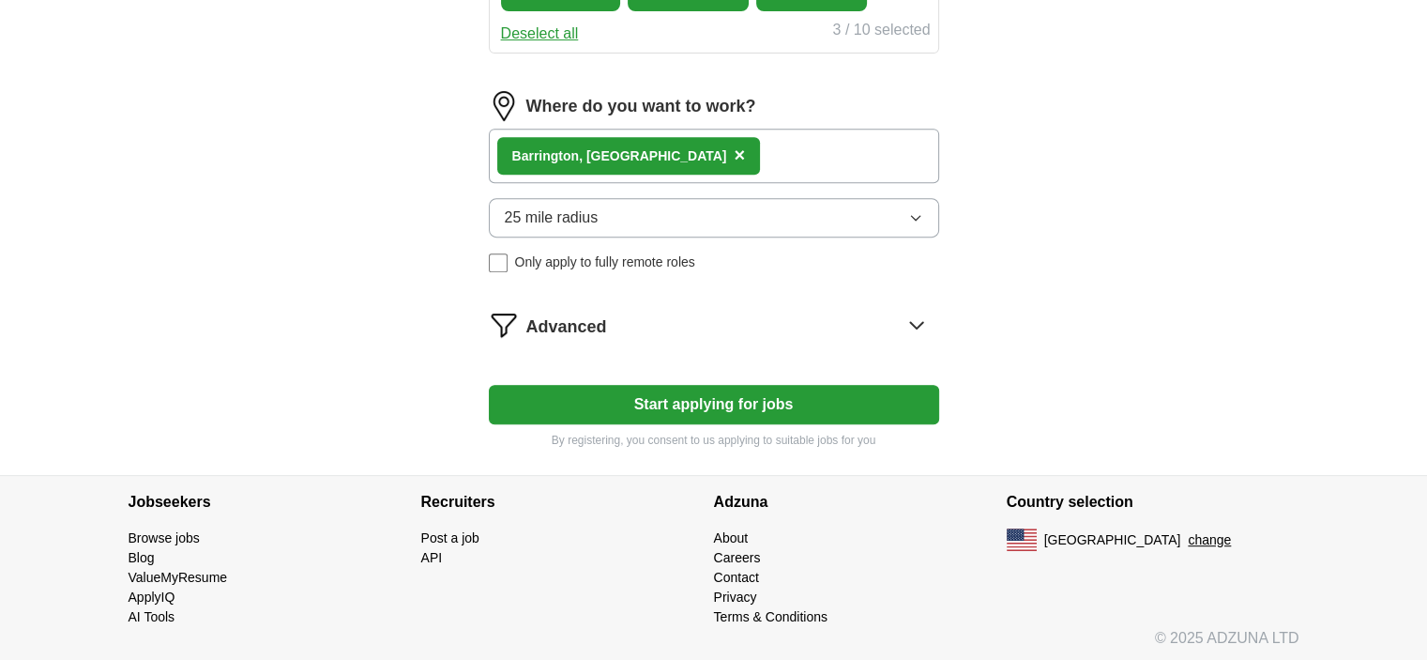 The width and height of the screenshot is (1427, 660). Describe the element at coordinates (539, 34) in the screenshot. I see `button: Deselect all` at that location.